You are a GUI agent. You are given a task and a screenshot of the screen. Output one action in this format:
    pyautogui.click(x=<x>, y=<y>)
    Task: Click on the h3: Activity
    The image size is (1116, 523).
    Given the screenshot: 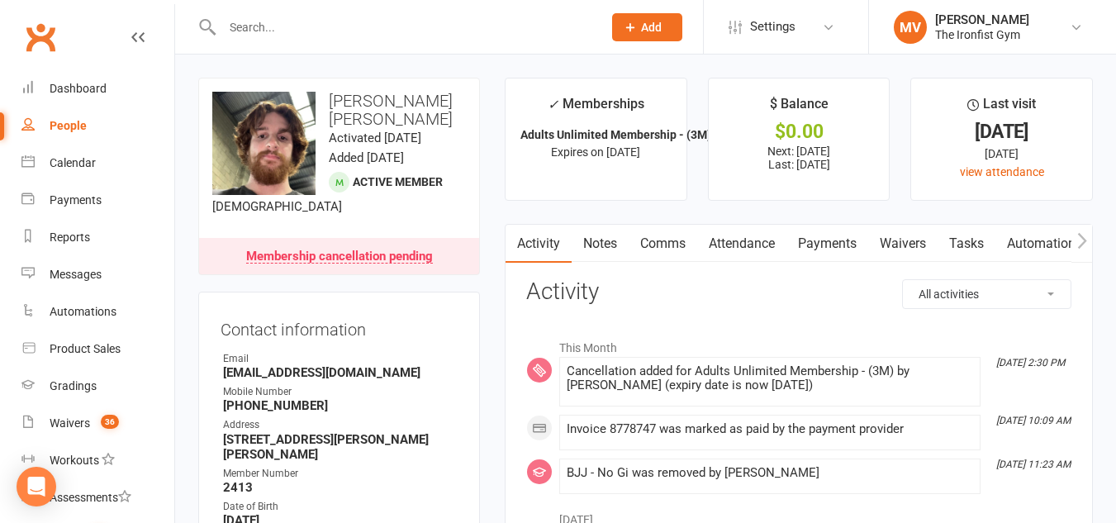 What is the action you would take?
    pyautogui.click(x=799, y=292)
    